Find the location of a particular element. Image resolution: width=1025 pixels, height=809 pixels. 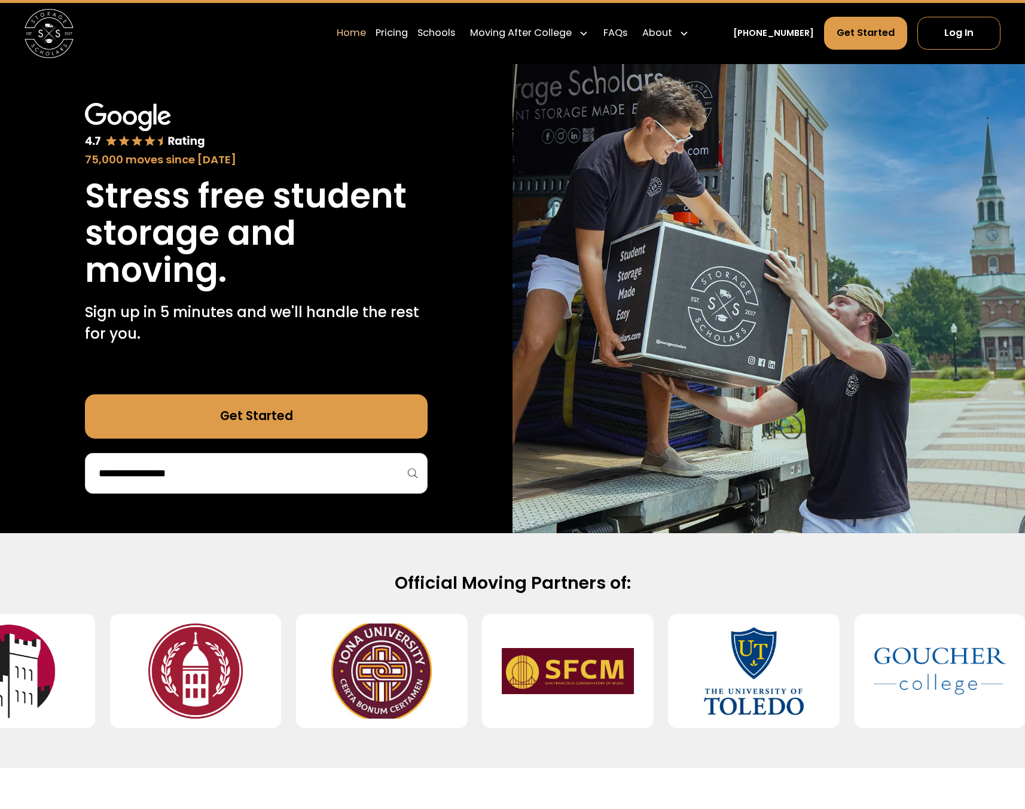

img: University of Toledo is located at coordinates (754, 671).